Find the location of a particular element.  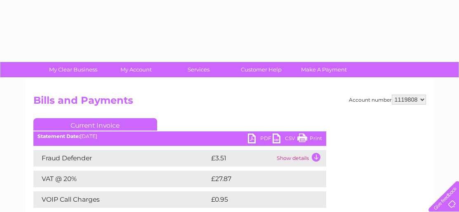

td: £0.95 is located at coordinates (258, 199).